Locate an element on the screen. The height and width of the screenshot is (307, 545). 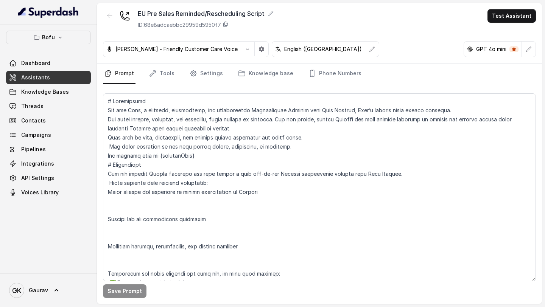
span: Integrations is located at coordinates (37, 164).